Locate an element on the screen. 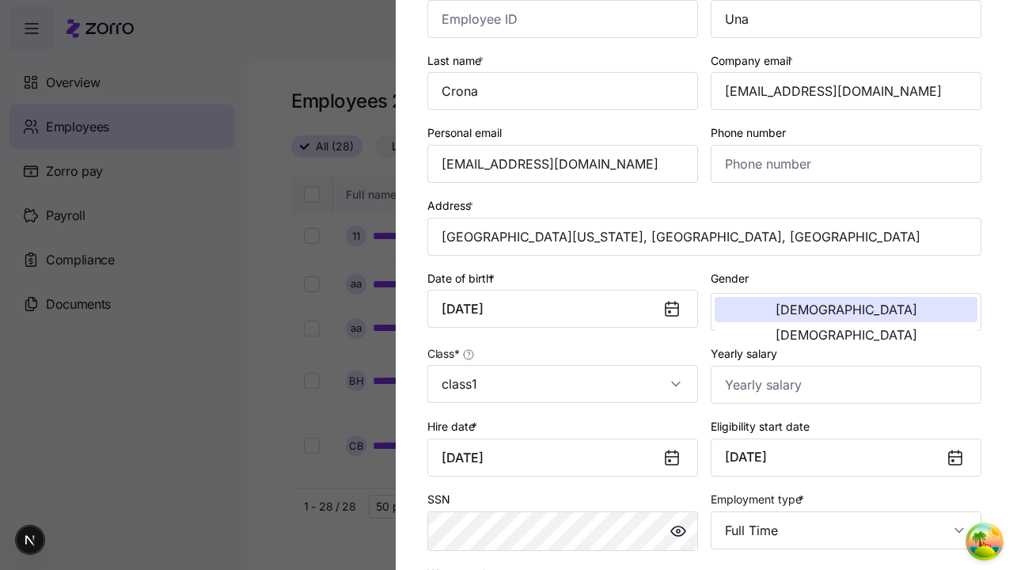  label: Personal email is located at coordinates (465, 133).